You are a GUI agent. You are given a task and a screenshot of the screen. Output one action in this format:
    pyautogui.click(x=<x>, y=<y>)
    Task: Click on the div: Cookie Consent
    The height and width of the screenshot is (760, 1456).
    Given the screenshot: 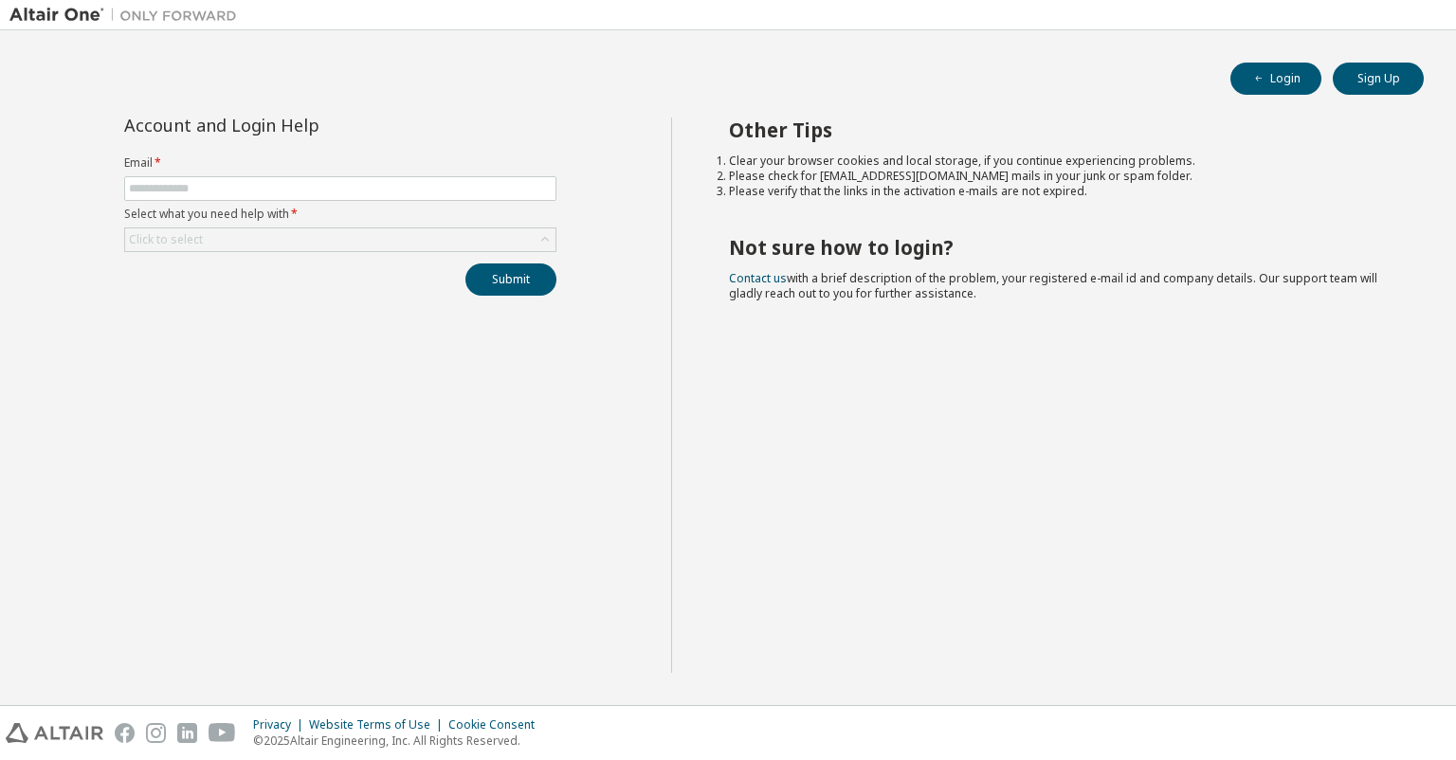 What is the action you would take?
    pyautogui.click(x=497, y=725)
    